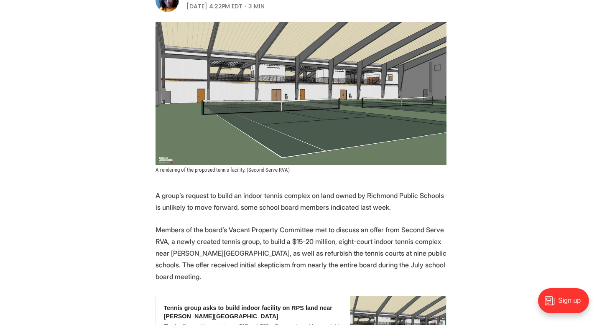 The height and width of the screenshot is (325, 602). What do you see at coordinates (256, 6) in the screenshot?
I see `span: 3 min` at bounding box center [256, 6].